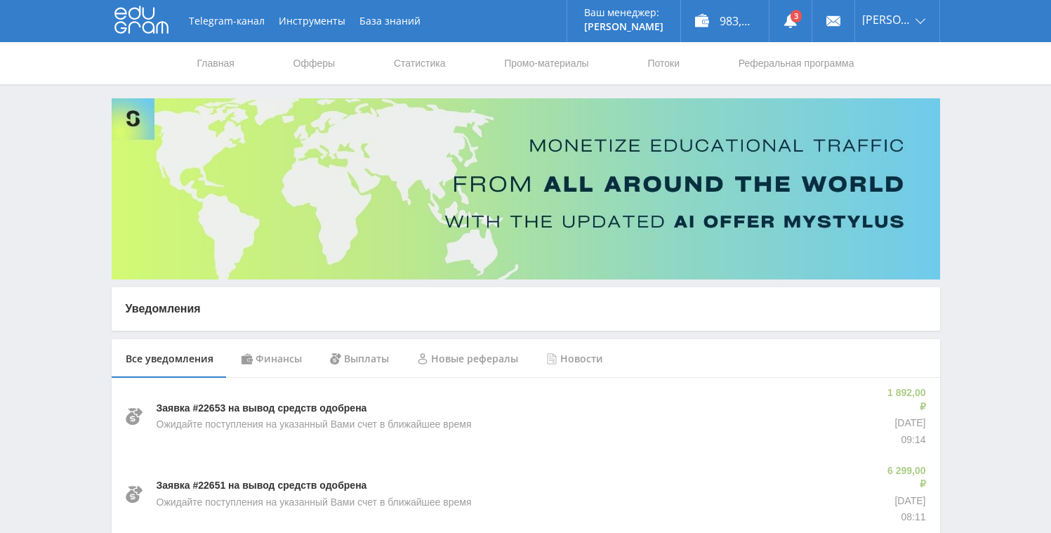 This screenshot has width=1051, height=533. I want to click on div: Выплаты, so click(360, 359).